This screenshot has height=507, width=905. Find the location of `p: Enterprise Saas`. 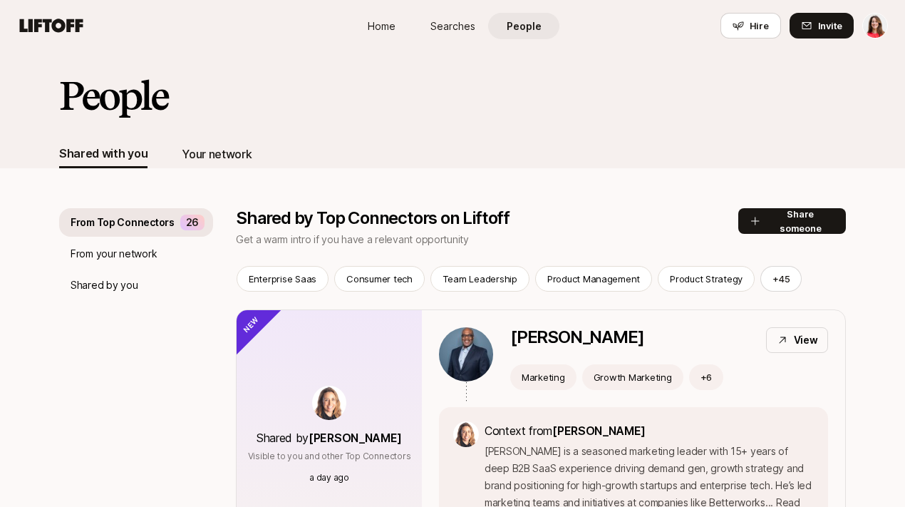

p: Enterprise Saas is located at coordinates (282, 279).